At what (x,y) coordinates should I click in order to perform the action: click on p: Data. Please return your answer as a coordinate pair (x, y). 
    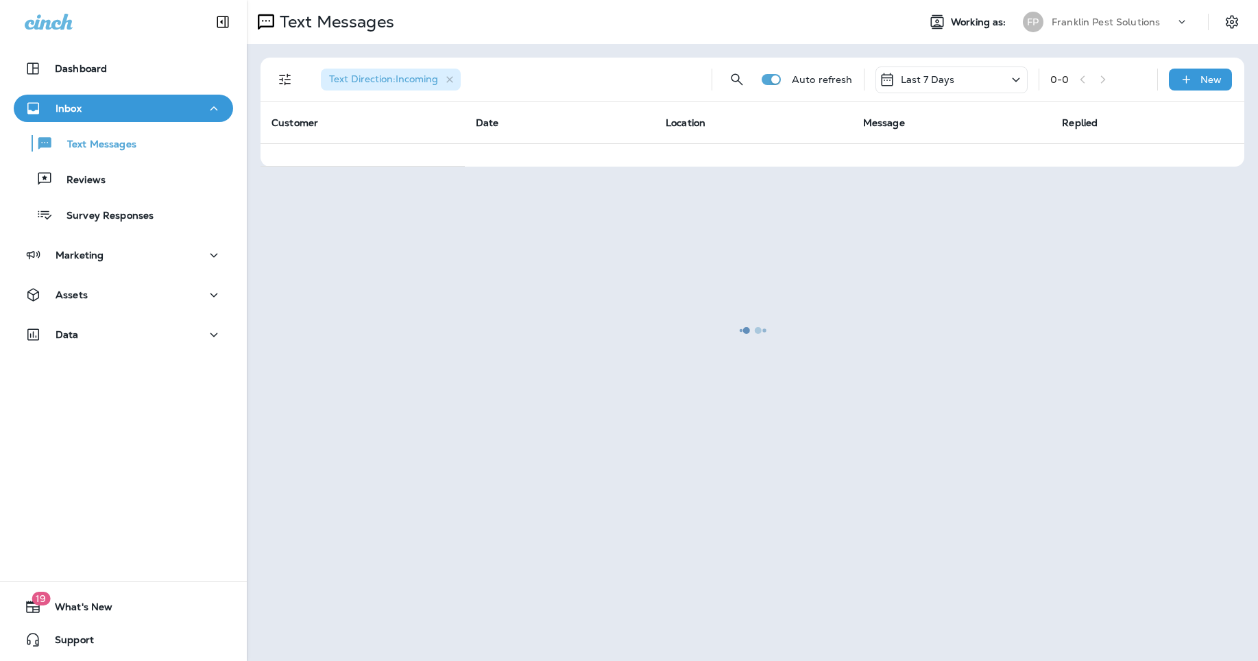
    Looking at the image, I should click on (67, 335).